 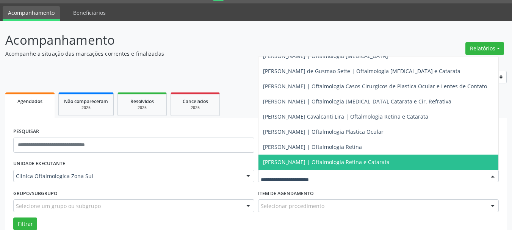 What do you see at coordinates (90, 13) in the screenshot?
I see `a: Beneficiários` at bounding box center [90, 13].